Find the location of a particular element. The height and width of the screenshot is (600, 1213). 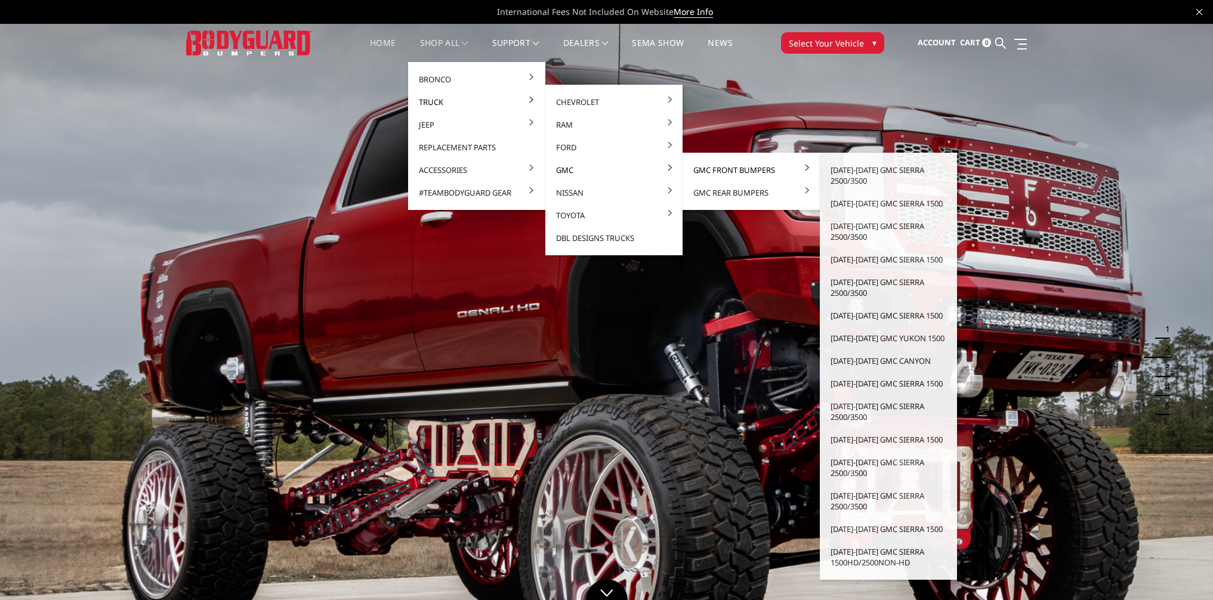

span: Account is located at coordinates (937, 42).